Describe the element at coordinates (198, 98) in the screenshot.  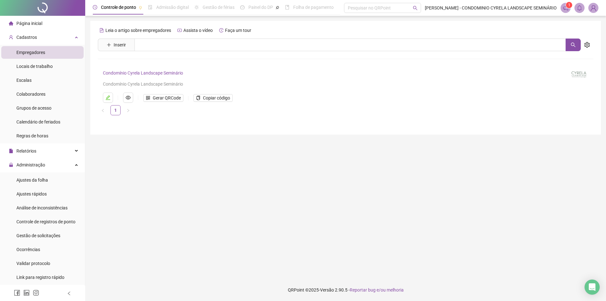
I see `span: copy` at that location.